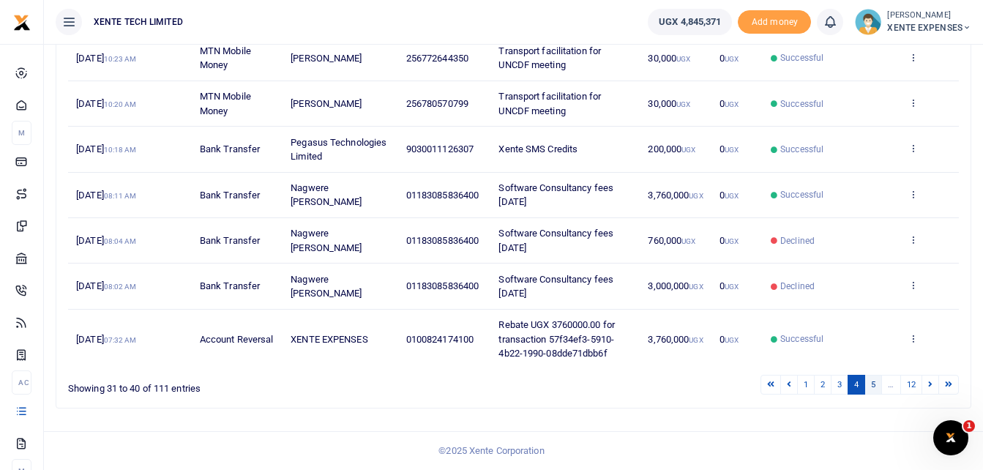 This screenshot has height=470, width=983. I want to click on a: Add money, so click(774, 20).